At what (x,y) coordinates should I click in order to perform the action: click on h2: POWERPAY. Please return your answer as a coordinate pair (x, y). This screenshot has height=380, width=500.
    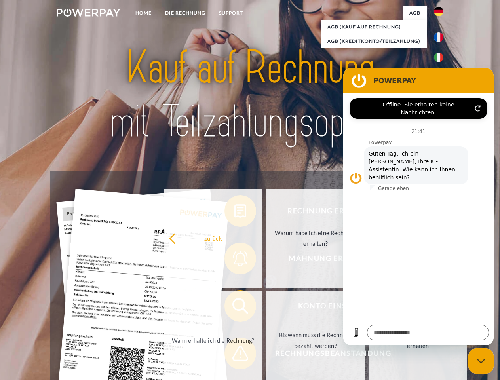
    Looking at the image, I should click on (86, 13).